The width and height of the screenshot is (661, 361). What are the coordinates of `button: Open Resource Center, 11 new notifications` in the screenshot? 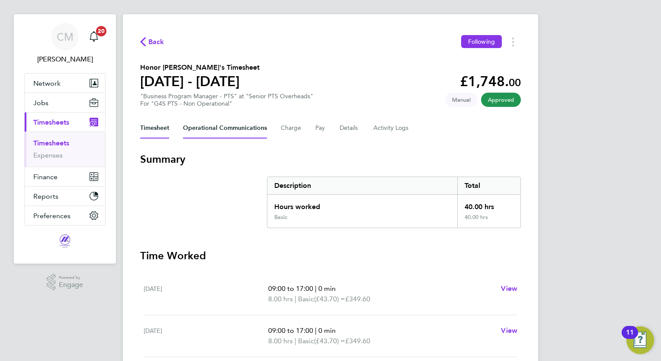 It's located at (640, 340).